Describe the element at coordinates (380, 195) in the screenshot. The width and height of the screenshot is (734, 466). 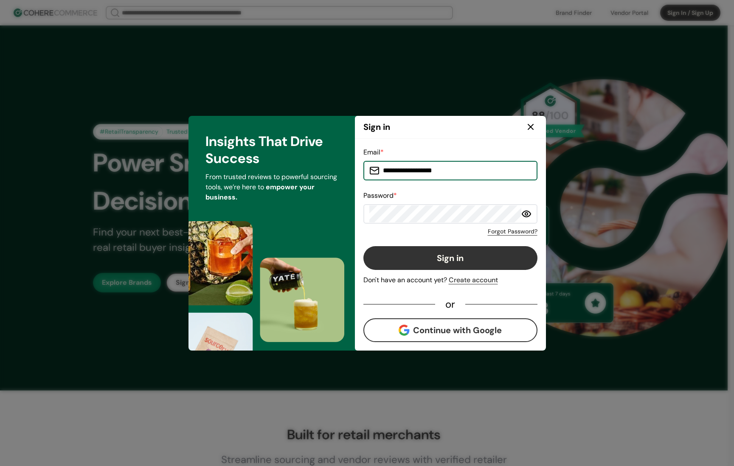
I see `label: Password` at that location.